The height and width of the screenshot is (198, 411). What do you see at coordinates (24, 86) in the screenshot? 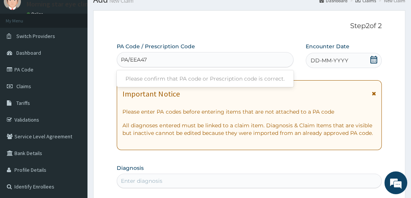
I see `span: Claims` at bounding box center [24, 86].